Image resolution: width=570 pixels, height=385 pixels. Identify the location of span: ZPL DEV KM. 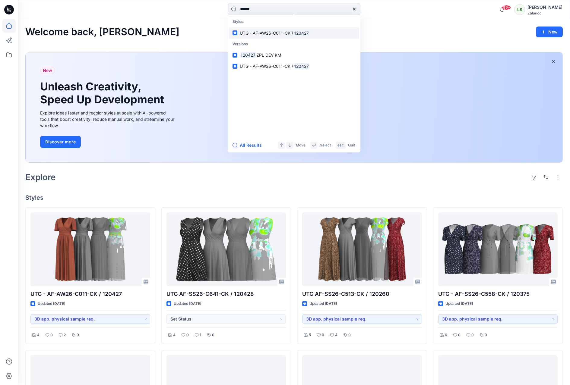
(269, 55).